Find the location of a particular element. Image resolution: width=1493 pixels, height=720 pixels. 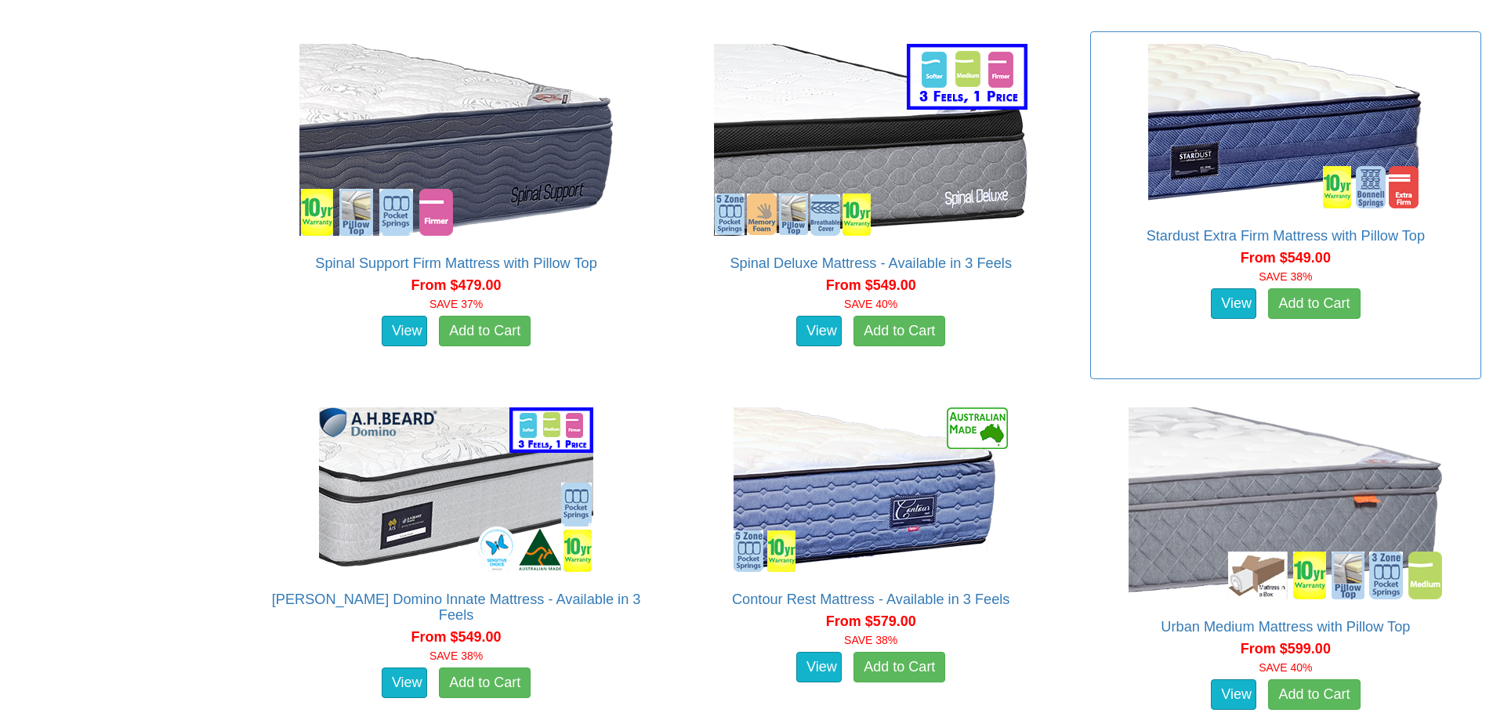

span: From $479.00 is located at coordinates (456, 285).